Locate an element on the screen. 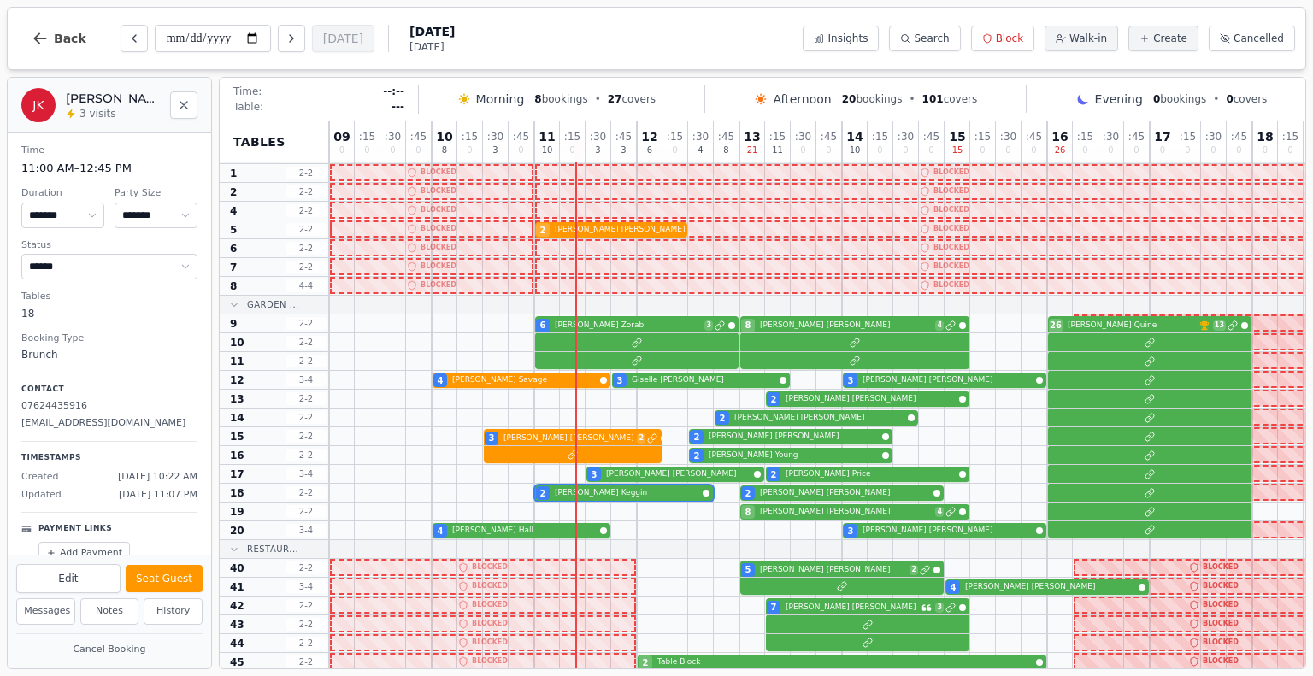 The width and height of the screenshot is (1313, 676). p: Timestamps is located at coordinates (109, 458).